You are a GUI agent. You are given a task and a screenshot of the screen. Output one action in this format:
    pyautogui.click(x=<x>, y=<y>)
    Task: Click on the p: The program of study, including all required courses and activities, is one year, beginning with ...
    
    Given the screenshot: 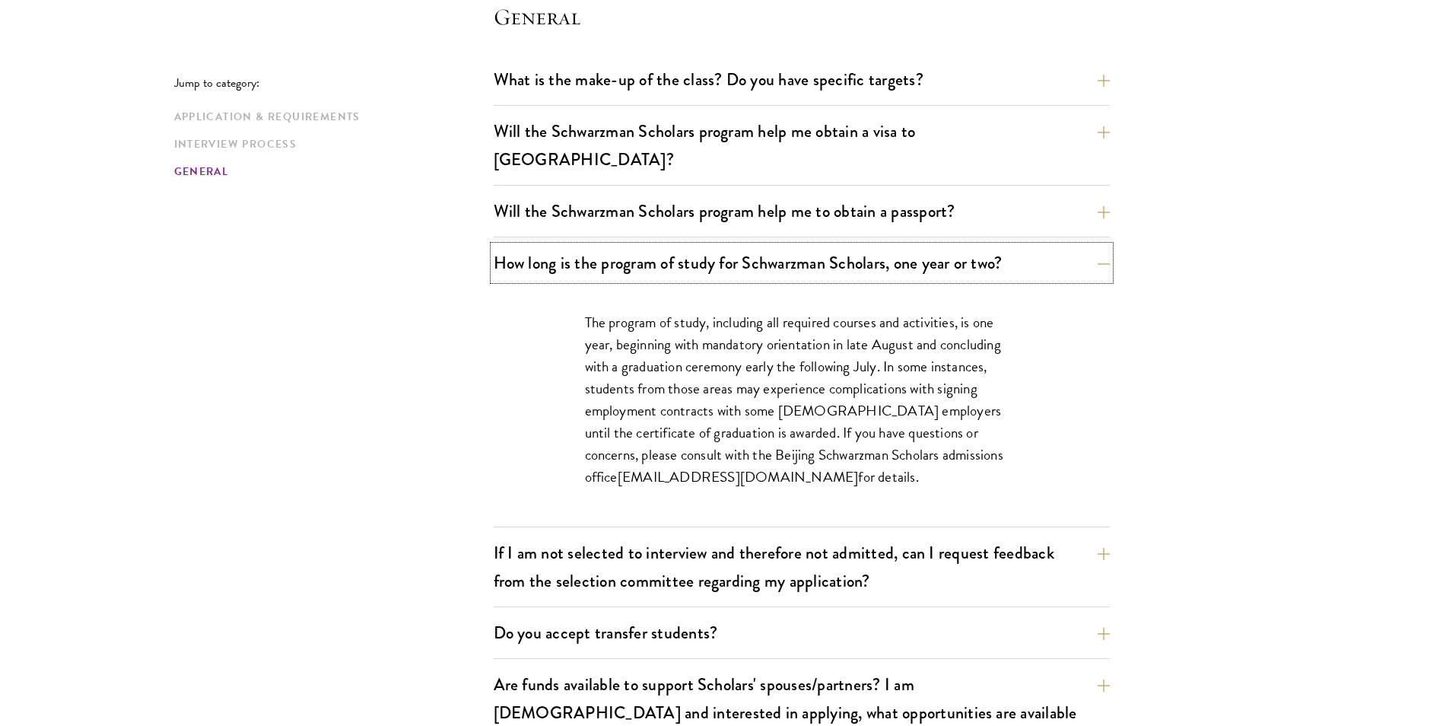 What is the action you would take?
    pyautogui.click(x=802, y=399)
    